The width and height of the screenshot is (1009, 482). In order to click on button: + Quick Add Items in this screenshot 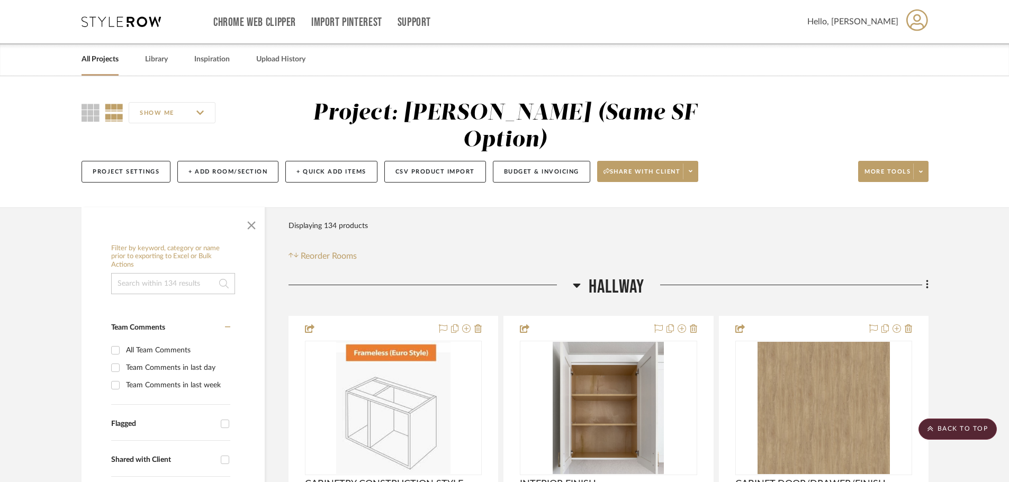, I will do `click(331, 172)`.